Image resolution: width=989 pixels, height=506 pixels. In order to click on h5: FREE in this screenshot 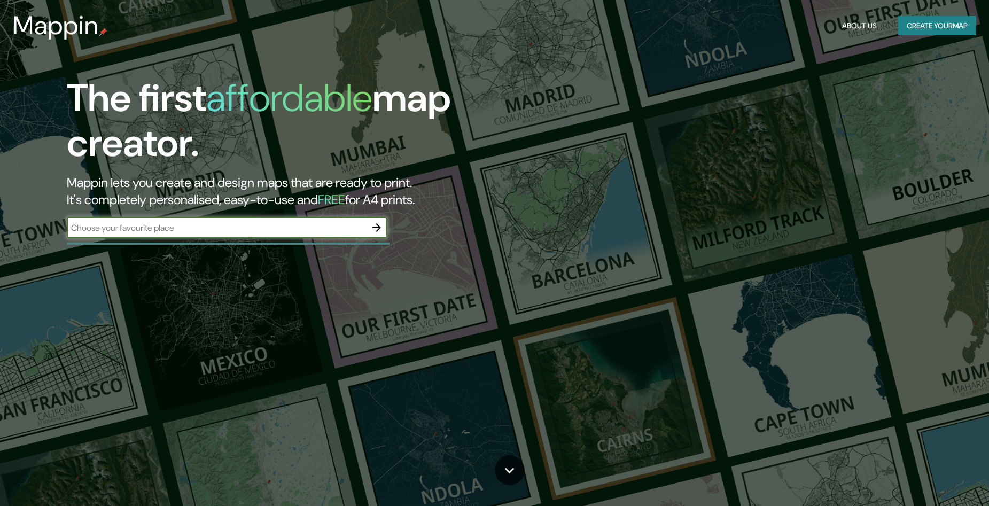, I will do `click(331, 199)`.